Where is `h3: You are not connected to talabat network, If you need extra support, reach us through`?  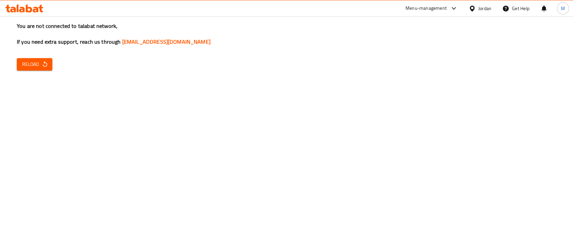 h3: You are not connected to talabat network, If you need extra support, reach us through is located at coordinates (286, 34).